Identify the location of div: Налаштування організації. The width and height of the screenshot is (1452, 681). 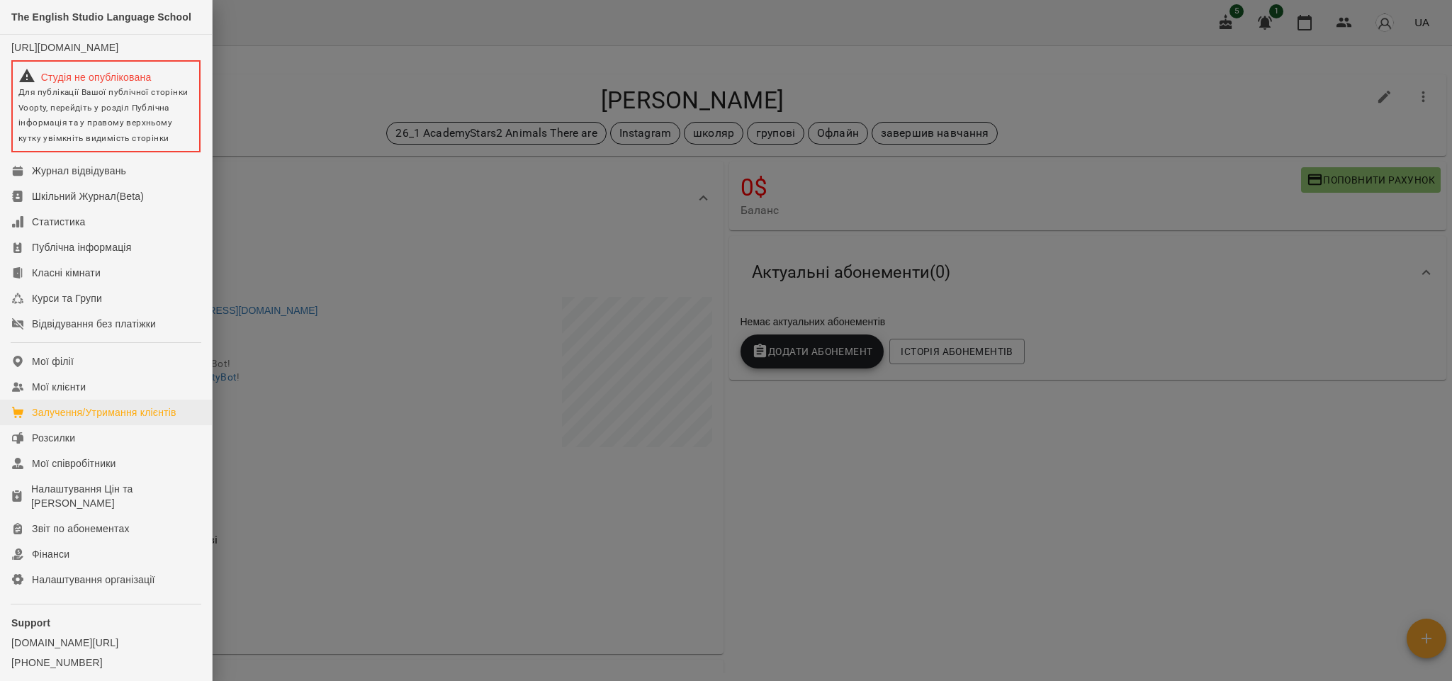
(94, 580).